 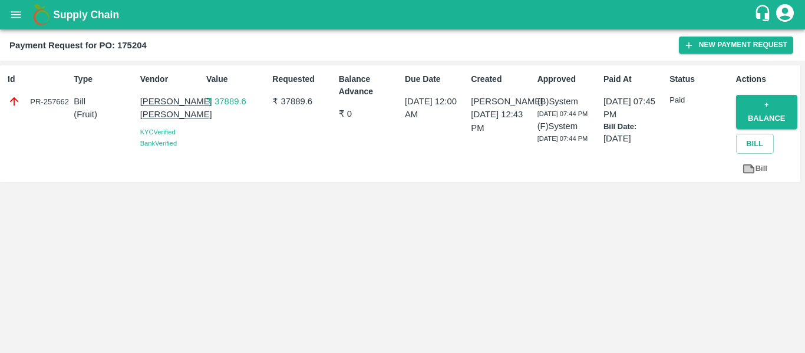 What do you see at coordinates (736, 45) in the screenshot?
I see `button: New Payment Request` at bounding box center [736, 45].